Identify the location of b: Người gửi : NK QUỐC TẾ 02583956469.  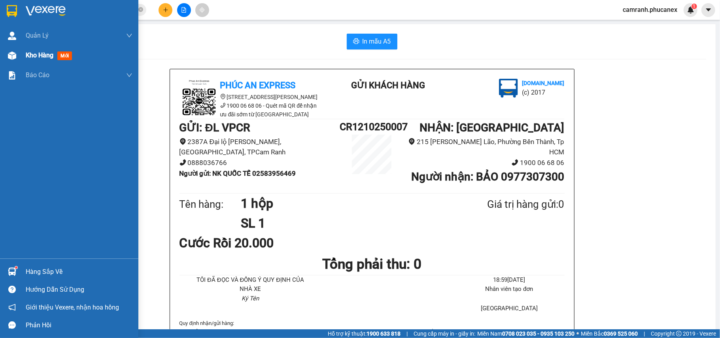
(238, 173).